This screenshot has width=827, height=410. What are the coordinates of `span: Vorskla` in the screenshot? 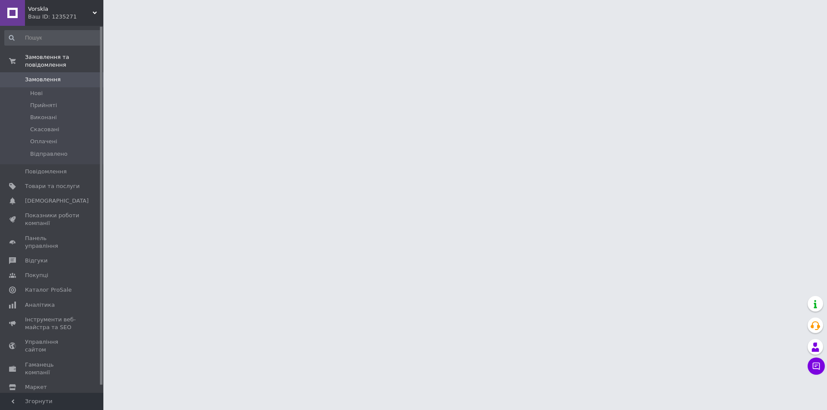 It's located at (60, 9).